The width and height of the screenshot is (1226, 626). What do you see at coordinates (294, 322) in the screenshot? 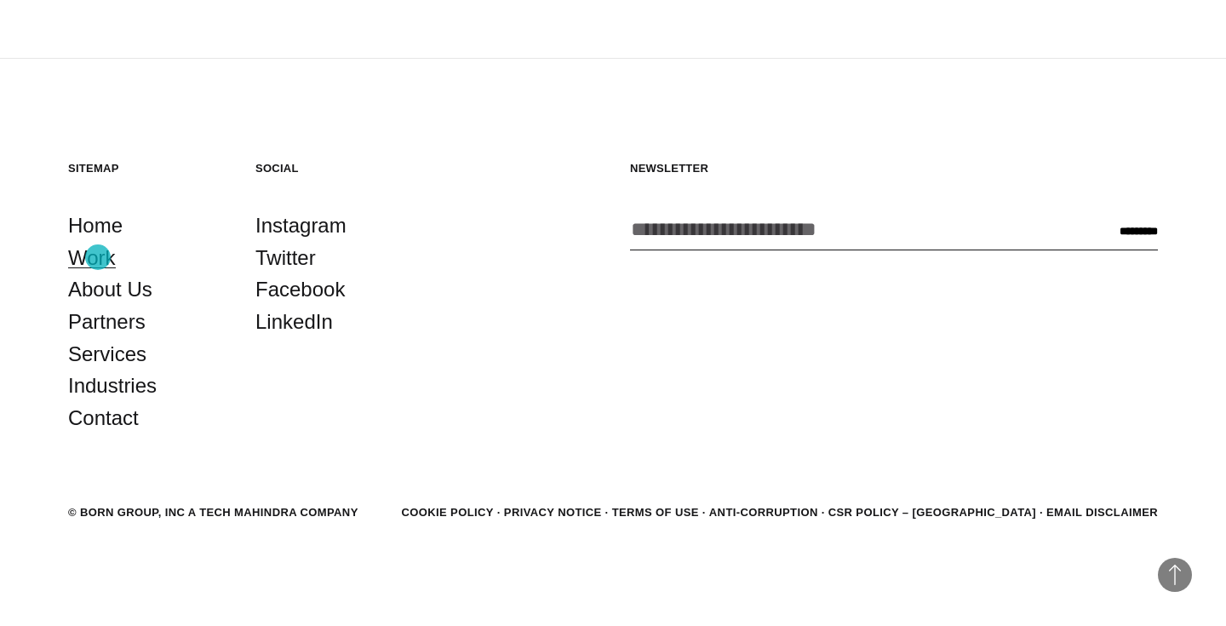
I see `a: LinkedIn` at bounding box center [294, 322].